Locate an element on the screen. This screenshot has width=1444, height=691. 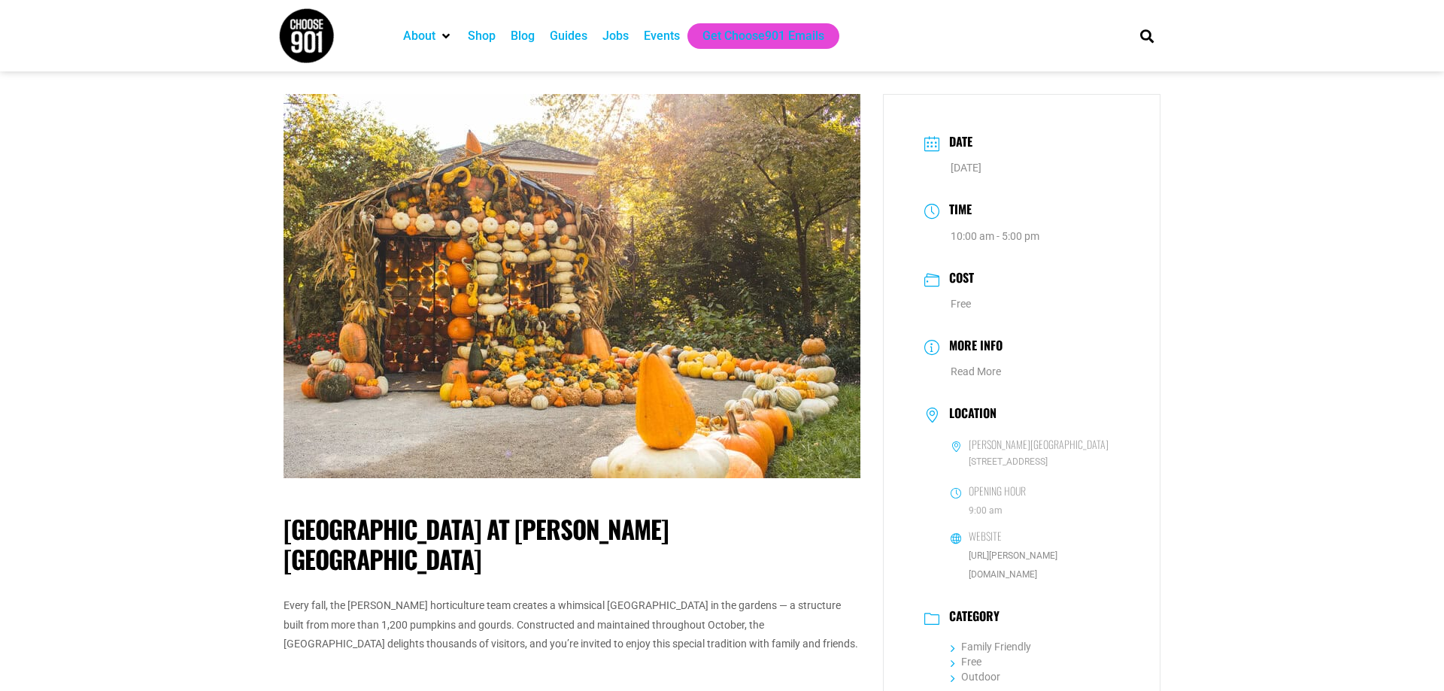
dd: Free is located at coordinates (1021, 304).